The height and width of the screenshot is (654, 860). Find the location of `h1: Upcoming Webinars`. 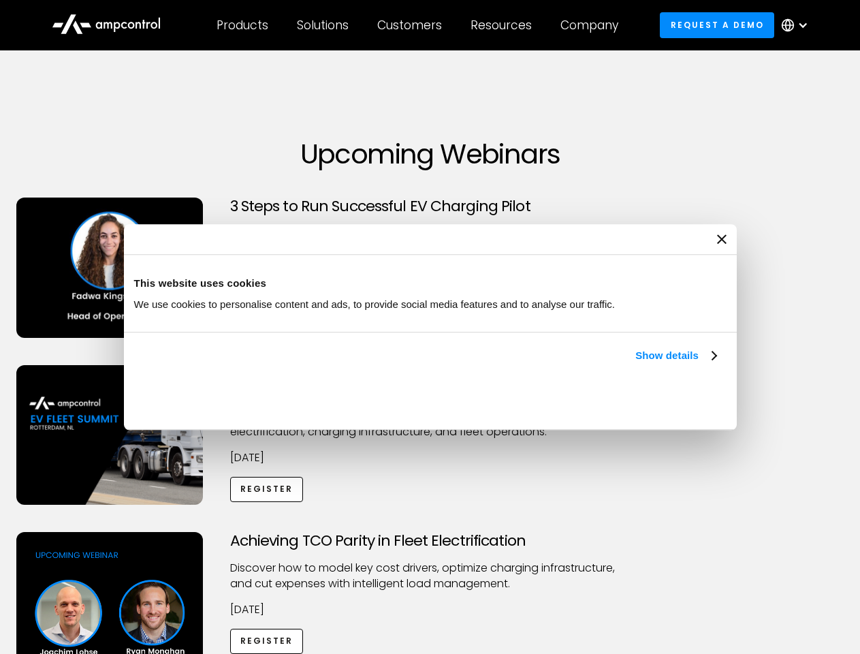

h1: Upcoming Webinars is located at coordinates (431, 154).